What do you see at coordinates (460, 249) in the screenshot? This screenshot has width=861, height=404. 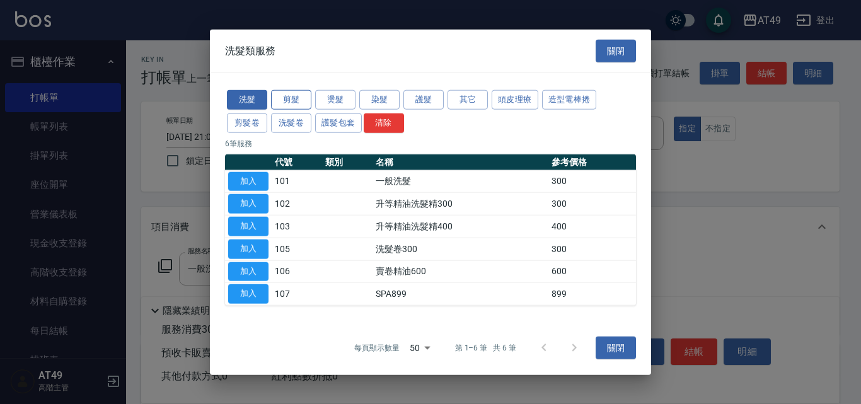 I see `td: 洗髮卷300` at bounding box center [460, 249].